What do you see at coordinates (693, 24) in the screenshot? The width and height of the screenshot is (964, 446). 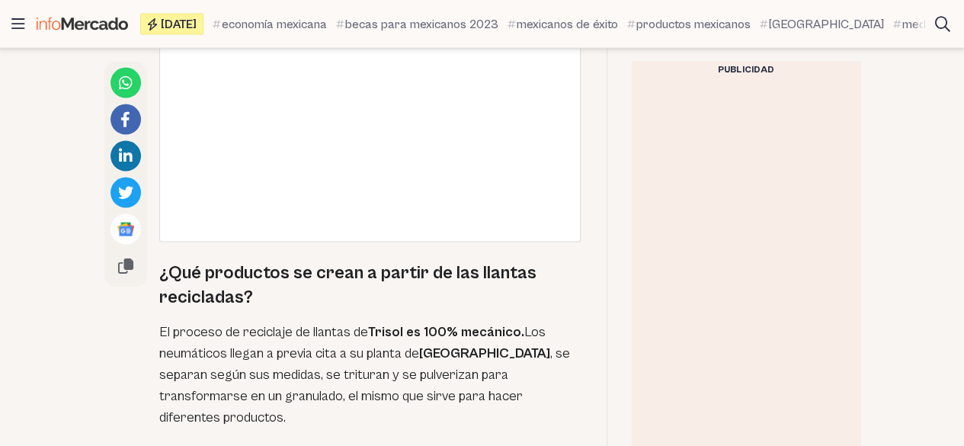 I see `span: productos mexicanos` at bounding box center [693, 24].